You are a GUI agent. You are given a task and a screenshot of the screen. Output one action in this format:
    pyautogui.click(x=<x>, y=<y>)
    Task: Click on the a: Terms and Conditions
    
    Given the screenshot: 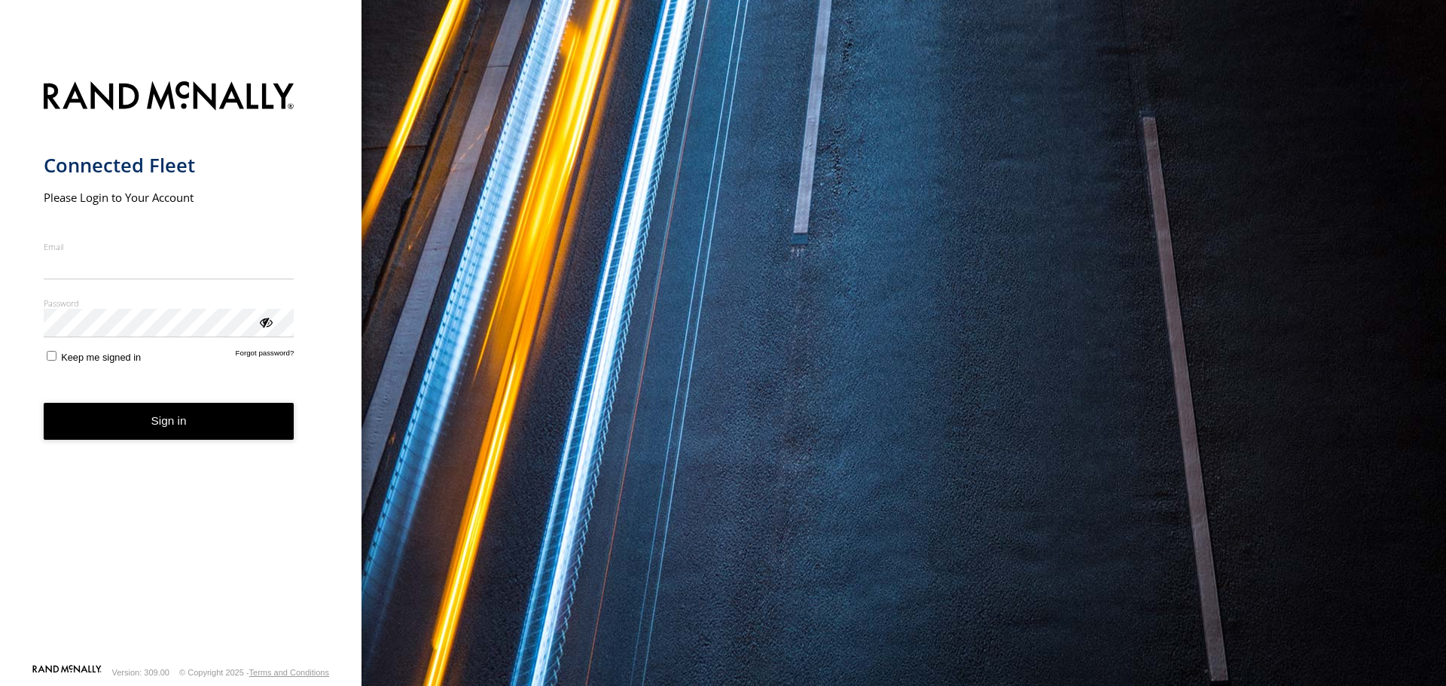 What is the action you would take?
    pyautogui.click(x=289, y=672)
    